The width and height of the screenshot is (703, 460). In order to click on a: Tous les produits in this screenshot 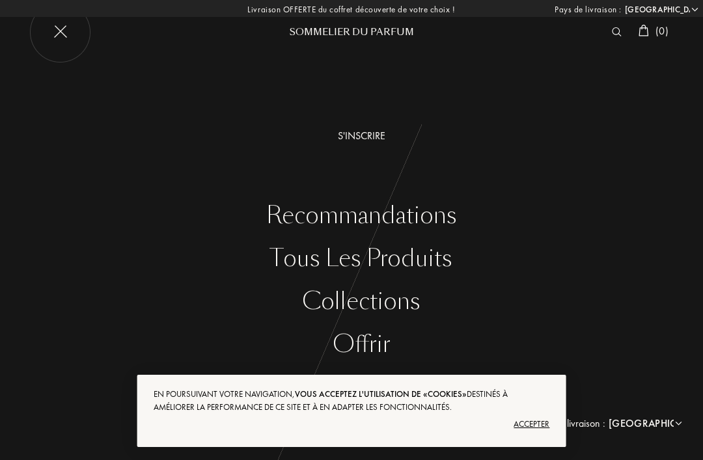, I will do `click(361, 259)`.